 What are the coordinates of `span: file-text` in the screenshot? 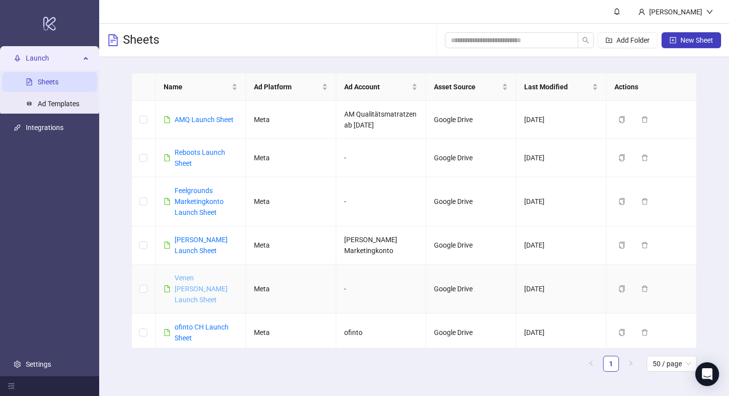 It's located at (113, 40).